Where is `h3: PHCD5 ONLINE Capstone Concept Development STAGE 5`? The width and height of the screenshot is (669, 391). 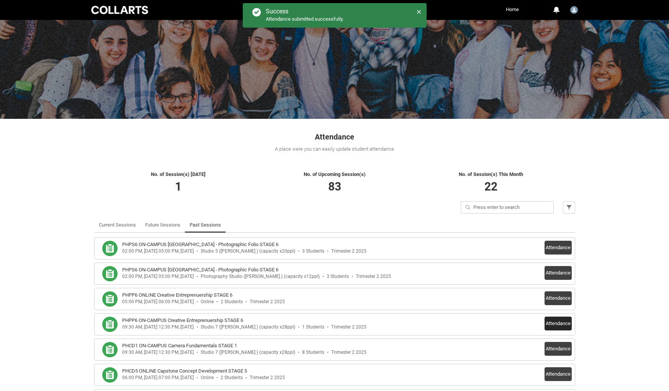
h3: PHCD5 ONLINE Capstone Concept Development STAGE 5 is located at coordinates (185, 371).